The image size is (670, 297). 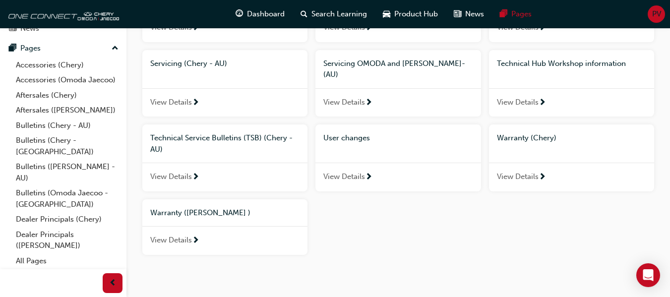 What do you see at coordinates (67, 80) in the screenshot?
I see `a: Accessories (Omoda Jaecoo)` at bounding box center [67, 80].